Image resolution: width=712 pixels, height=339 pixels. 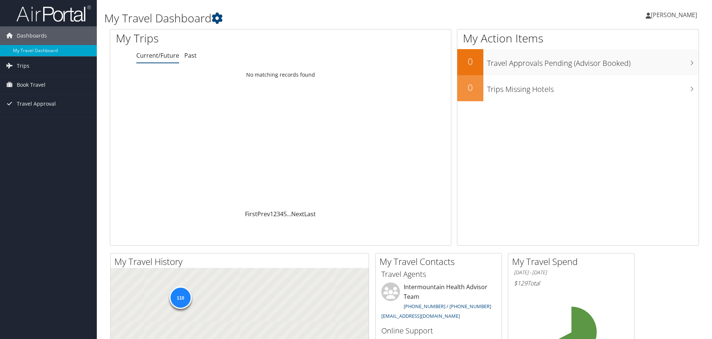 I want to click on a: 0Trips Missing Hotels, so click(x=578, y=88).